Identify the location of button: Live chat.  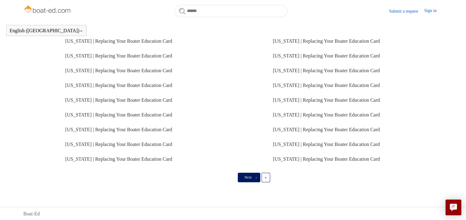
(453, 208).